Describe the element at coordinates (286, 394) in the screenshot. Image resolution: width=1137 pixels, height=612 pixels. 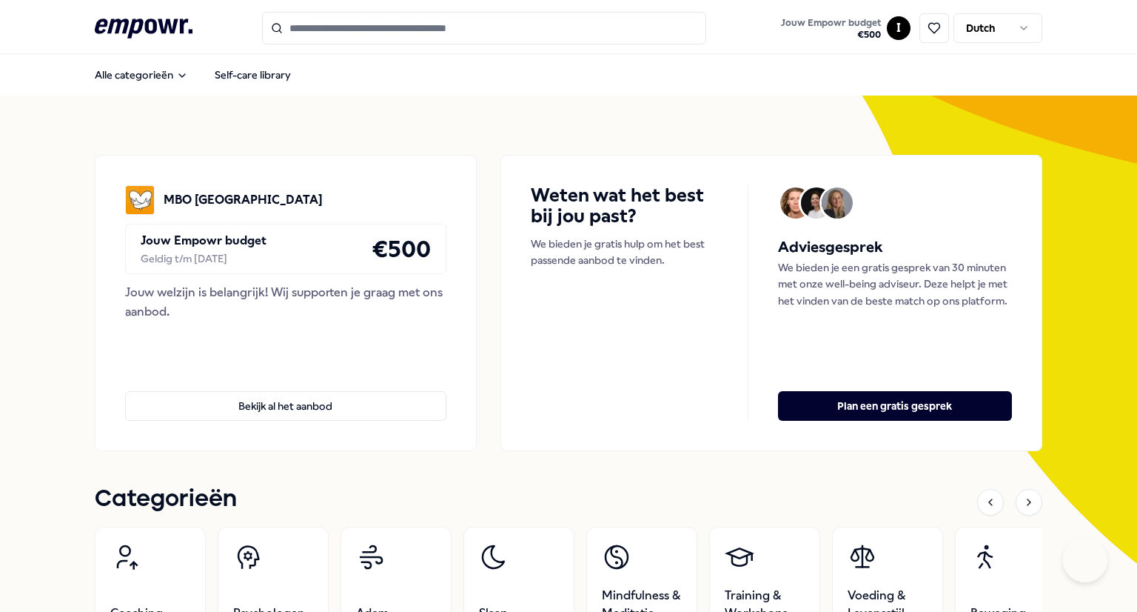
I see `a: Bekijk al het aanbod` at that location.